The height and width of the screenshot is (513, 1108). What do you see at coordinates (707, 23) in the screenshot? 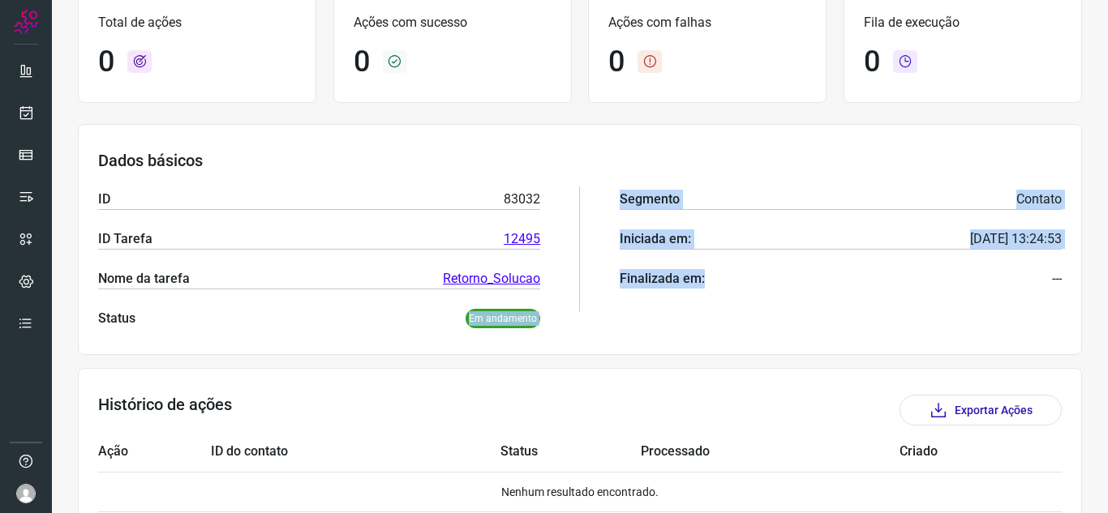
I see `p: Ações com falhas` at bounding box center [707, 23].